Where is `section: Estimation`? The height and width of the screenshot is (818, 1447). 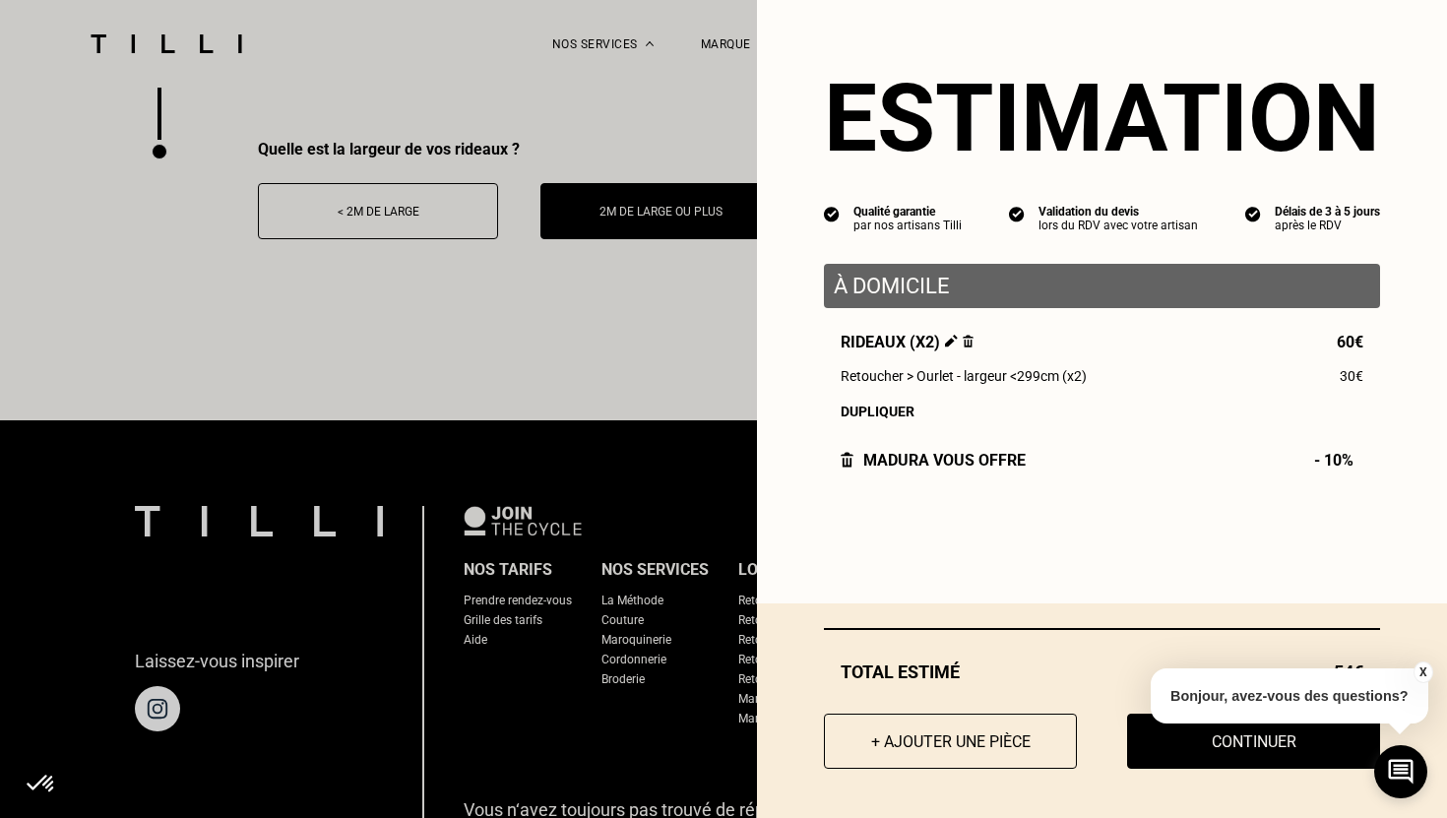
section: Estimation is located at coordinates (1102, 118).